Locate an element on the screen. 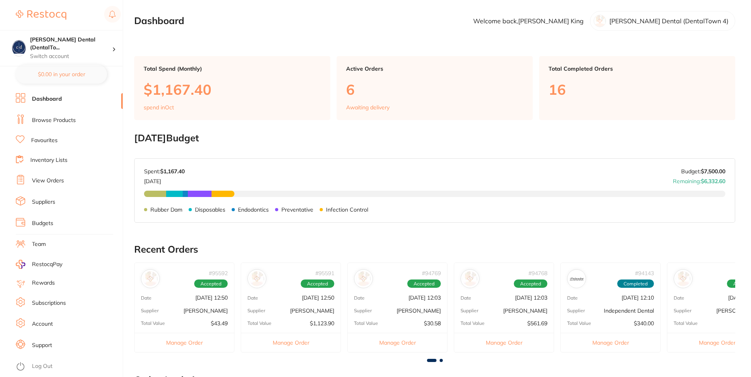  button: Log Out is located at coordinates (68, 367).